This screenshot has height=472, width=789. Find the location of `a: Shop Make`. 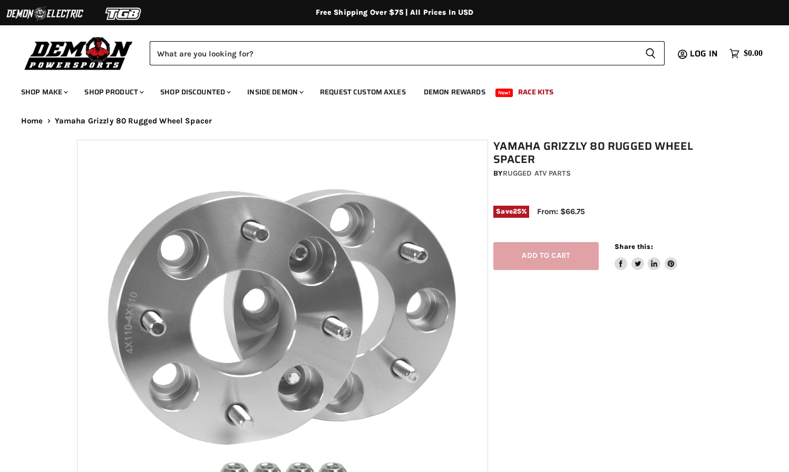

a: Shop Make is located at coordinates (44, 92).